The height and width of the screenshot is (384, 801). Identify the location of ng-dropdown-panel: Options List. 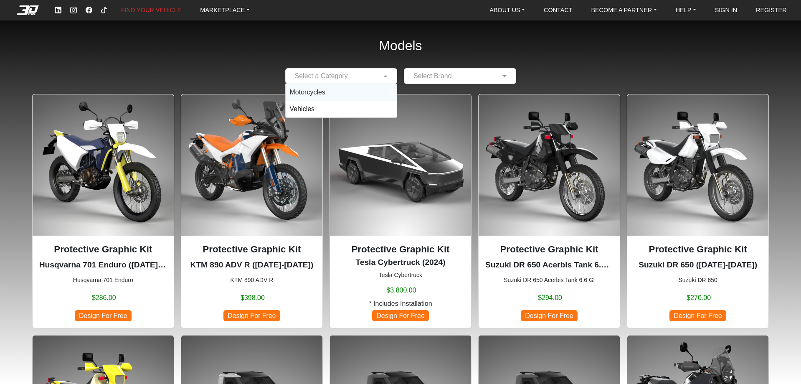
(341, 101).